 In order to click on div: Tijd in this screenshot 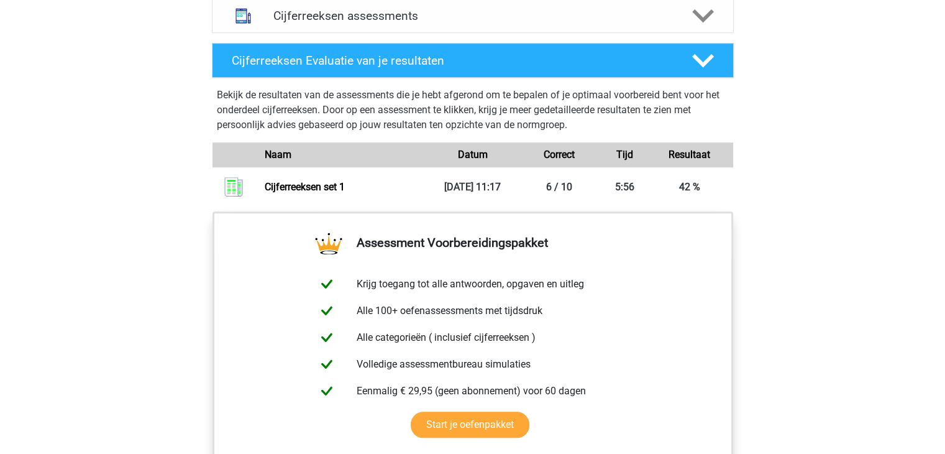, I will do `click(624, 155)`.